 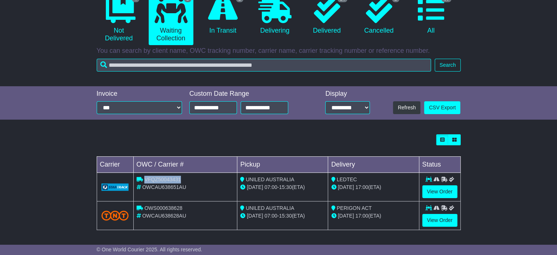 What do you see at coordinates (354, 208) in the screenshot?
I see `span: PERIGON ACT` at bounding box center [354, 208].